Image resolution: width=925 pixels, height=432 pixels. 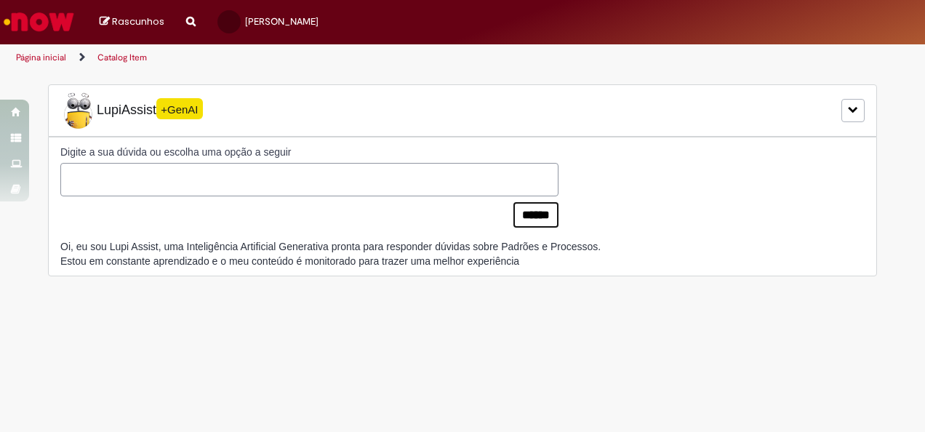 I want to click on a: Página inicial, so click(x=41, y=57).